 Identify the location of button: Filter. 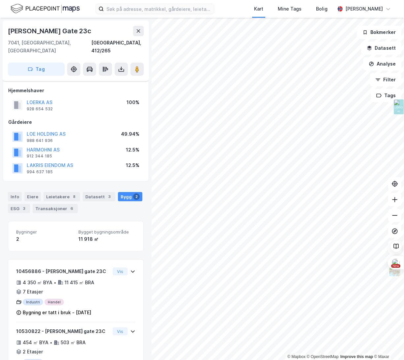
(385, 80).